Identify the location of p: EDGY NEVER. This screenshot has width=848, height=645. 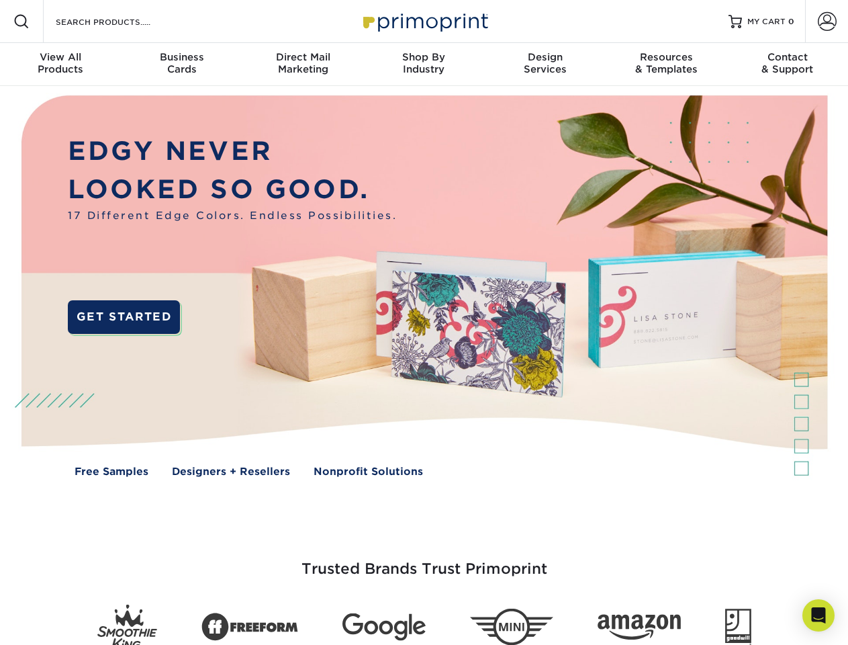
(232, 151).